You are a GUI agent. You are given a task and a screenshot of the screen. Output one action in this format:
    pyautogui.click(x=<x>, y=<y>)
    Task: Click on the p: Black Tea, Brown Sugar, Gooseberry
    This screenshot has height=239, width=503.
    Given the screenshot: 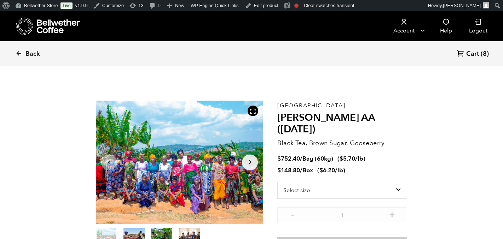 What is the action you would take?
    pyautogui.click(x=342, y=143)
    